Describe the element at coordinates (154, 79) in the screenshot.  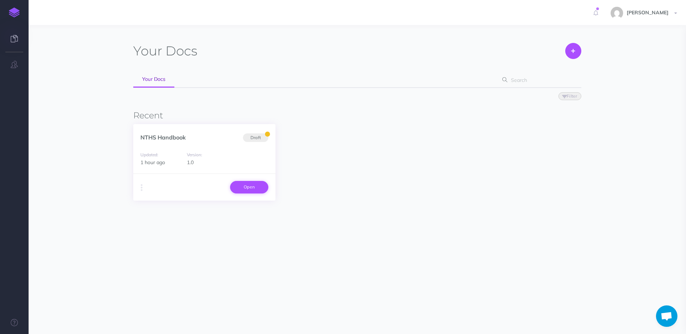
I see `a: Your Docs` at that location.